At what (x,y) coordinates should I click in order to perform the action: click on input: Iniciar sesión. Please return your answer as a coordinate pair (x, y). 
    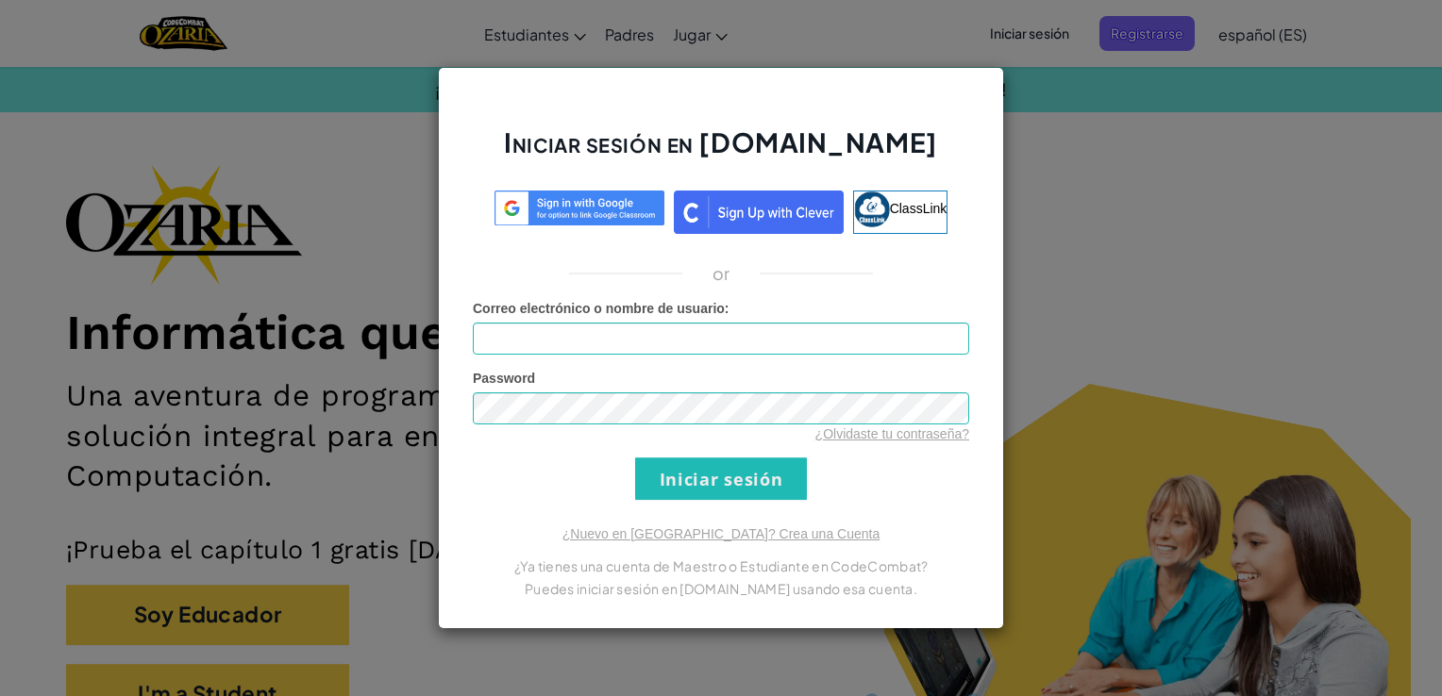
    Looking at the image, I should click on (721, 478).